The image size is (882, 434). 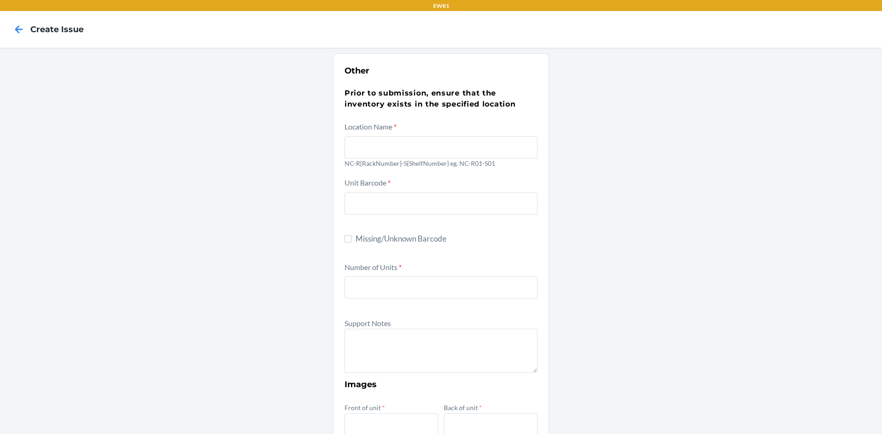 What do you see at coordinates (367, 323) in the screenshot?
I see `label: Support Notes` at bounding box center [367, 323].